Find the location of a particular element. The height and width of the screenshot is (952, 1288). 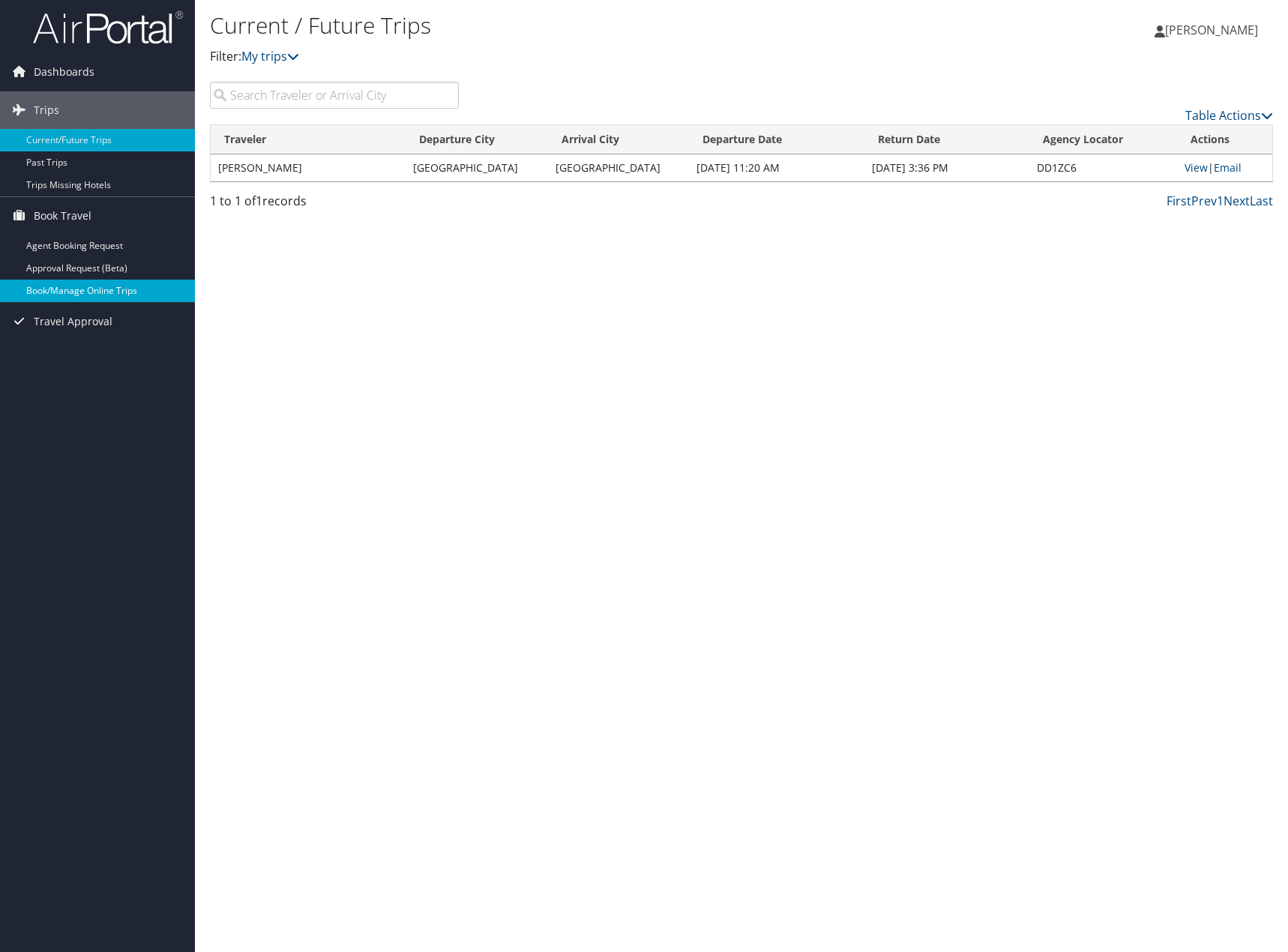

td: DD1ZC6 is located at coordinates (1103, 168).